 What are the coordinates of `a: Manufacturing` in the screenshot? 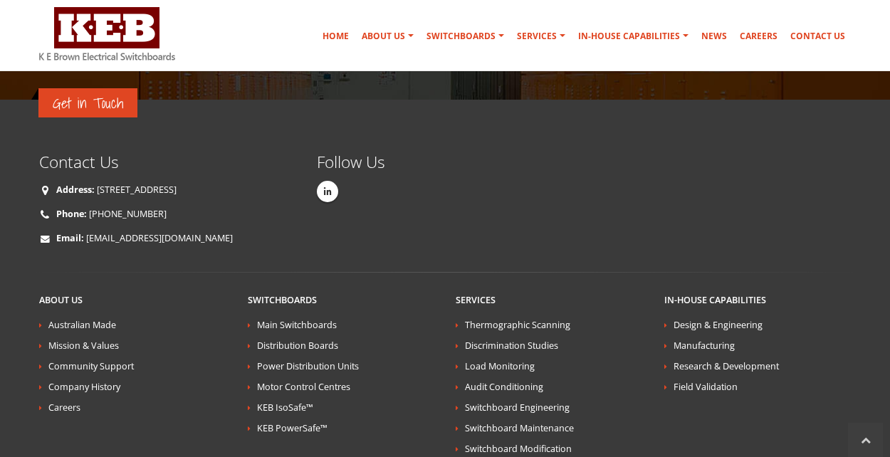 It's located at (704, 345).